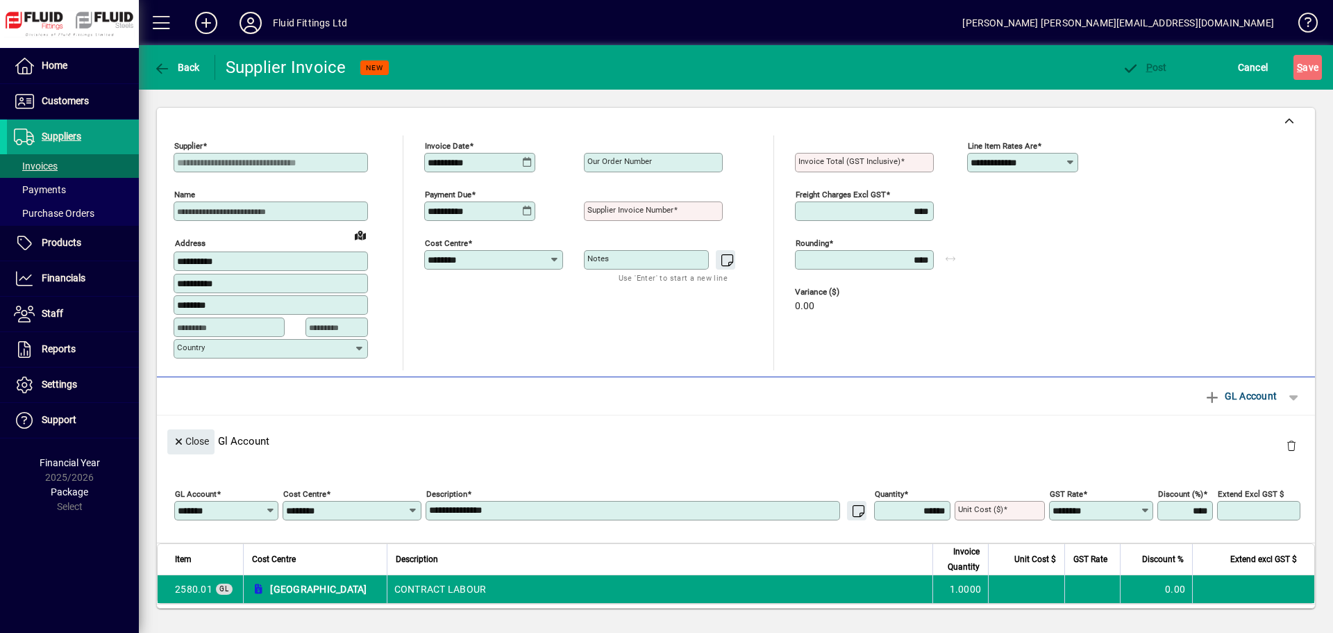 This screenshot has width=1333, height=633. Describe the element at coordinates (310, 23) in the screenshot. I see `div: Fluid Fittings Ltd` at that location.